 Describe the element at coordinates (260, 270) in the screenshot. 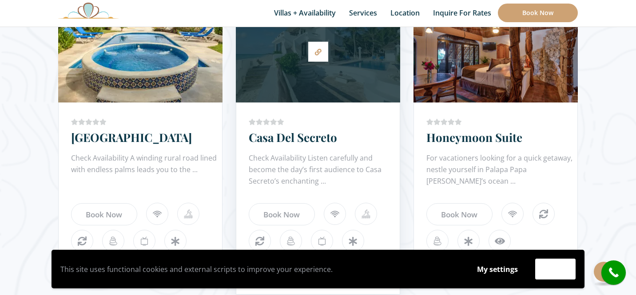

I see `p: This site uses functional cookies and external scripts to improve your experience.` at that location.